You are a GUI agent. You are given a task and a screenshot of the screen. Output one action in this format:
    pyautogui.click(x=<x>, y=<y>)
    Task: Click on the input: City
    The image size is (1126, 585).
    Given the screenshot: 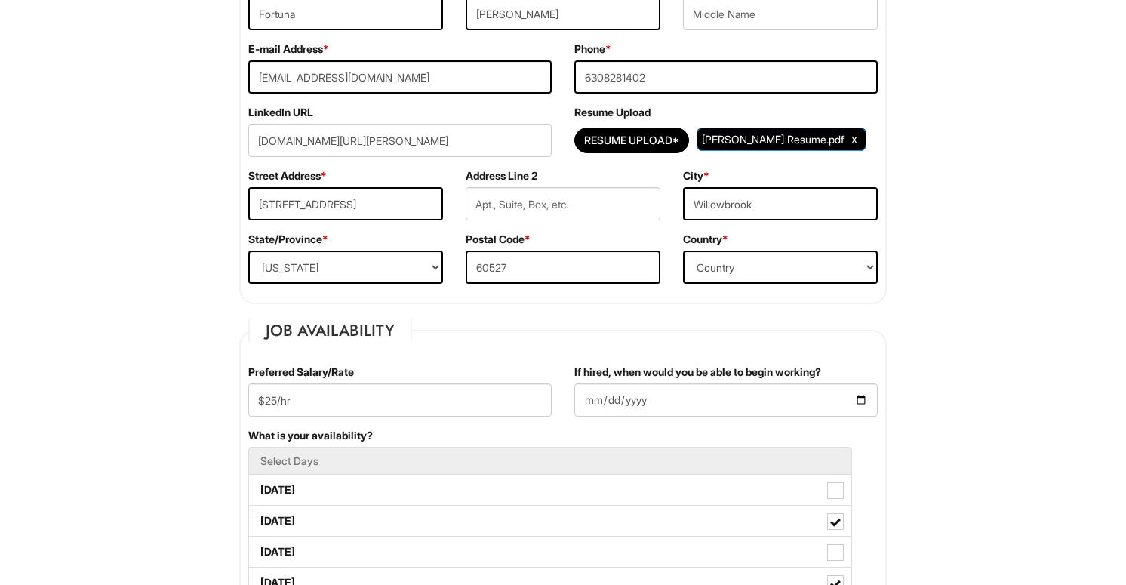 What is the action you would take?
    pyautogui.click(x=781, y=204)
    